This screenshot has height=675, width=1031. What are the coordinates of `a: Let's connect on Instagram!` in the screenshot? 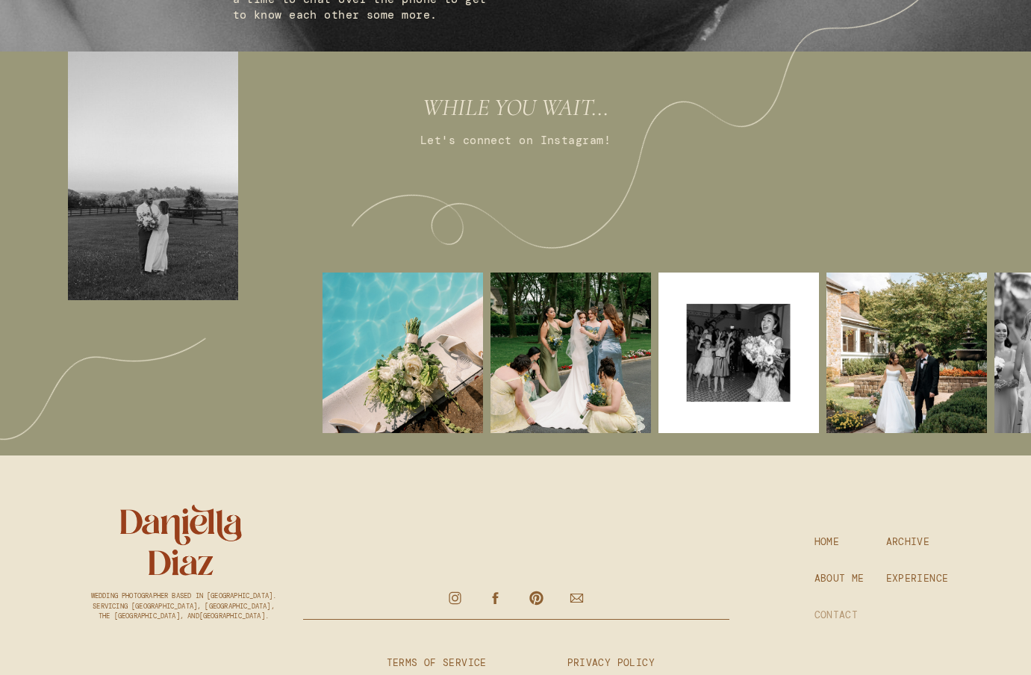 It's located at (516, 145).